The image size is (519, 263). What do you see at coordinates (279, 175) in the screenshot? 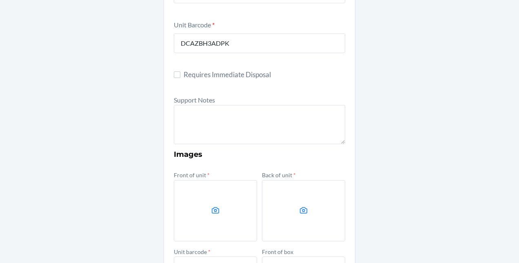
I see `label: Back of unit` at bounding box center [279, 175].